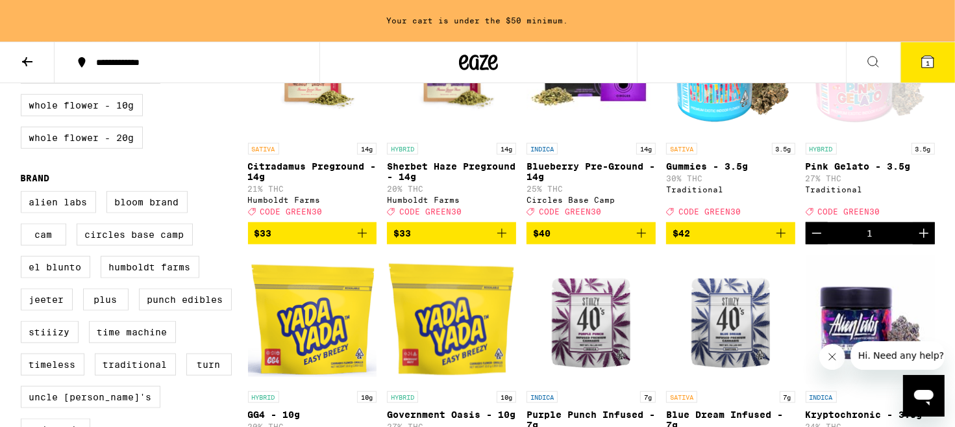 The image size is (955, 427). I want to click on div: 1, so click(870, 233).